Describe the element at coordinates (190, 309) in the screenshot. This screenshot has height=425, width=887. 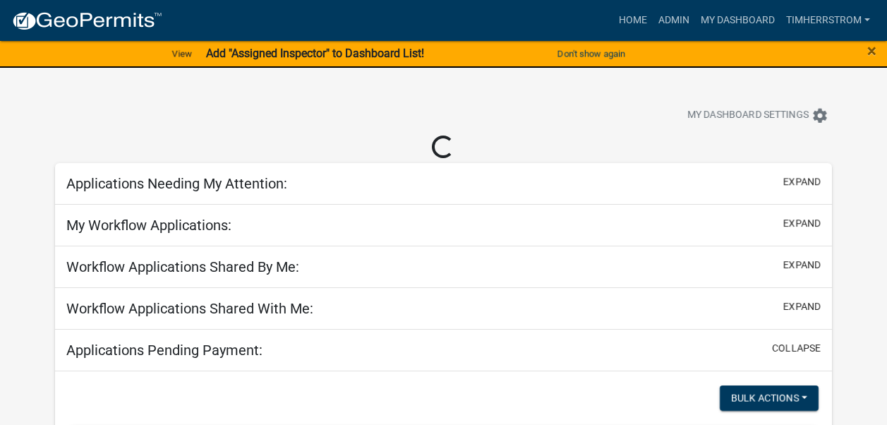
I see `h5: Workflow Applications Shared With Me:` at that location.